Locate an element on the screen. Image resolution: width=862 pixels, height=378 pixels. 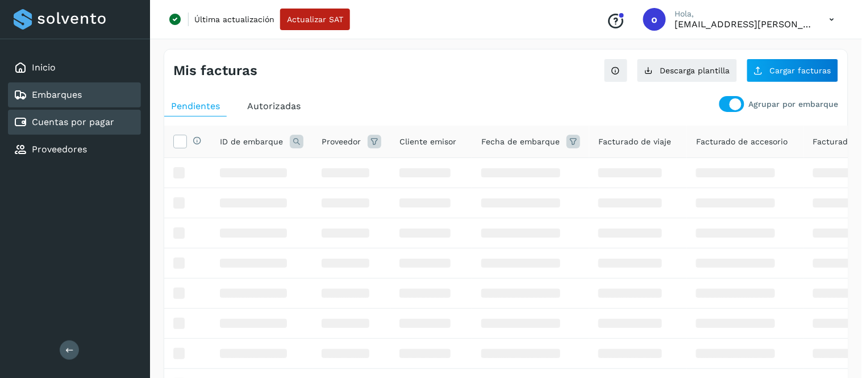
button: Cargar facturas is located at coordinates (793, 70).